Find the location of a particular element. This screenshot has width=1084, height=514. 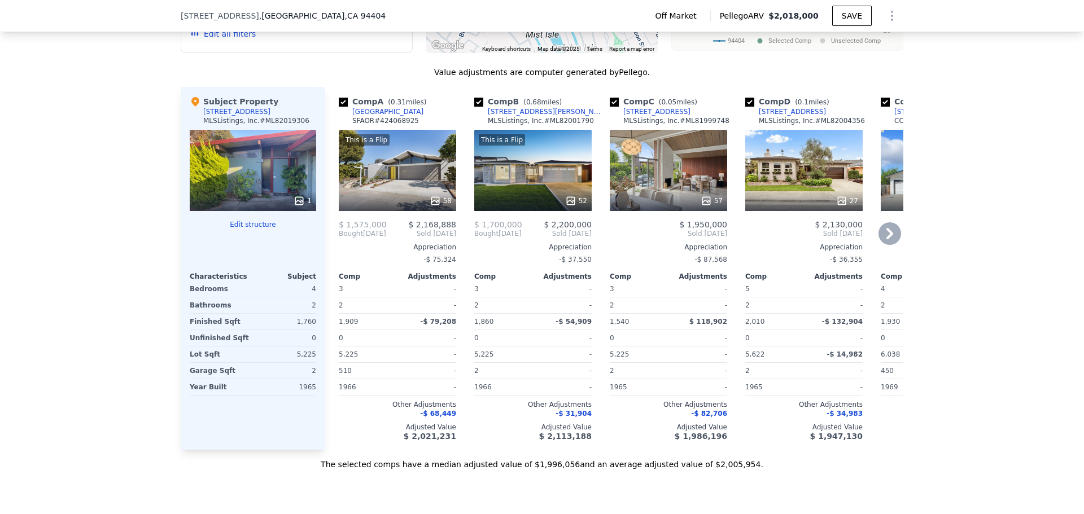

button: Show Options is located at coordinates (892, 16).